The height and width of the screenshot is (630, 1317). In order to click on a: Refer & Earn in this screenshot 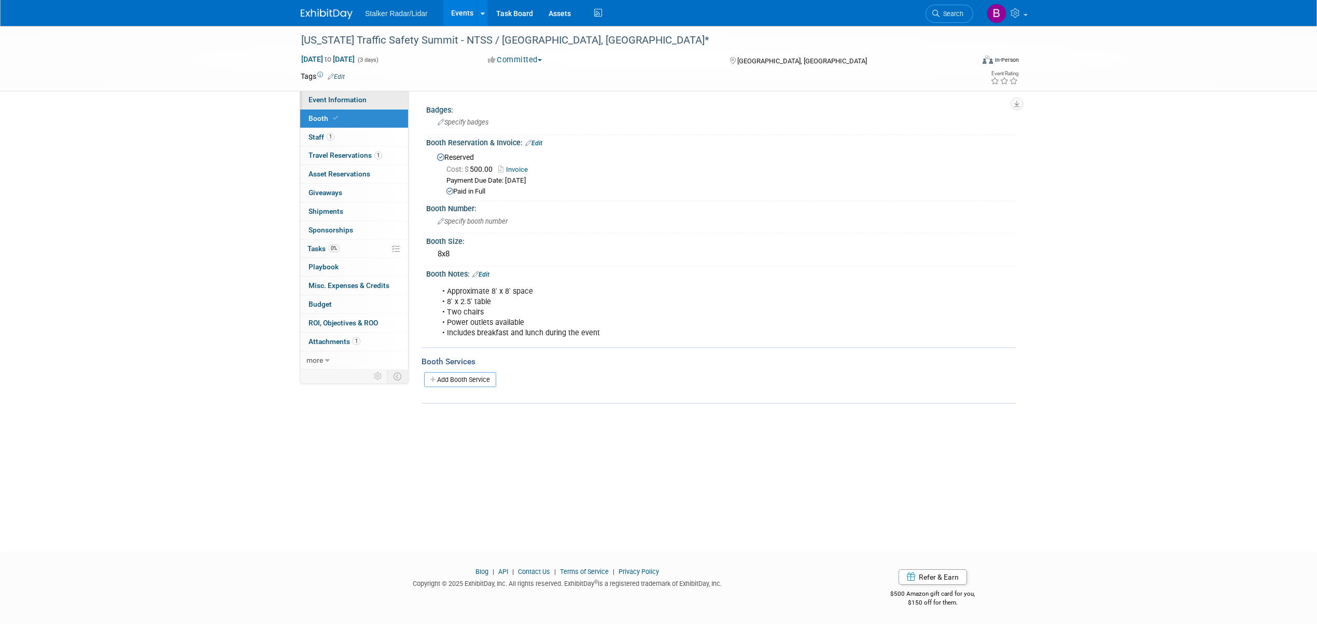, I will do `click(933, 577)`.